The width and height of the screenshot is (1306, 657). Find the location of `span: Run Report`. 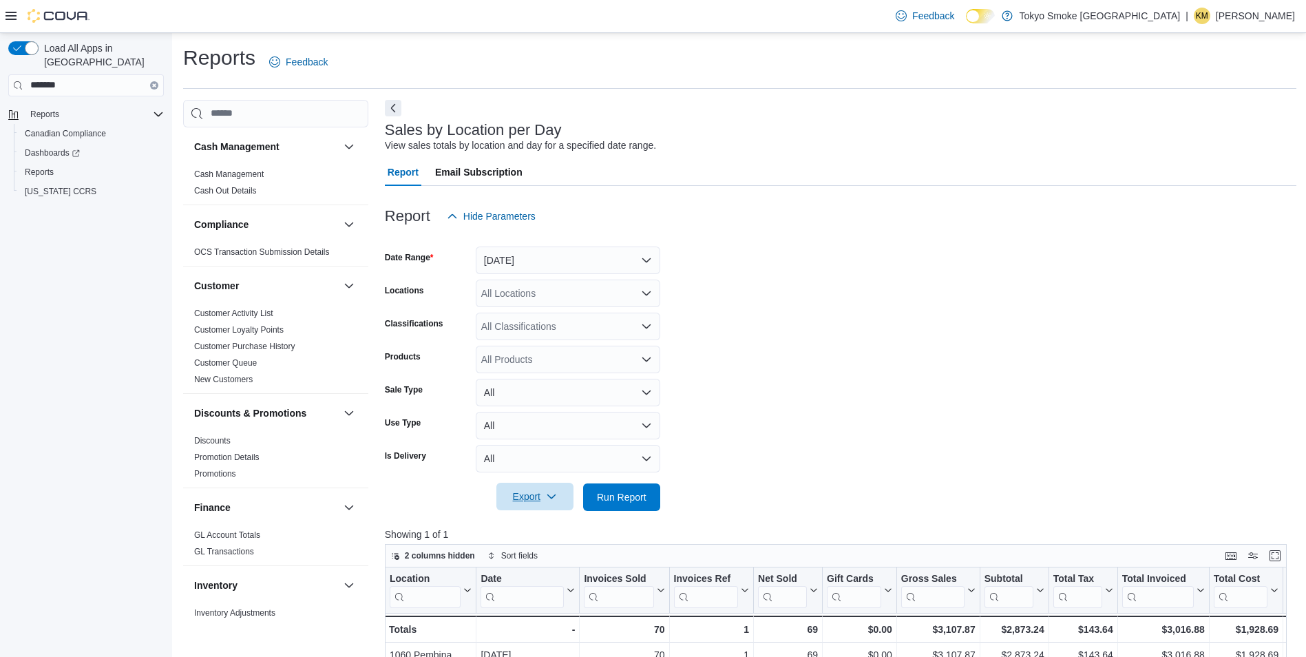

span: Run Report is located at coordinates (622, 497).